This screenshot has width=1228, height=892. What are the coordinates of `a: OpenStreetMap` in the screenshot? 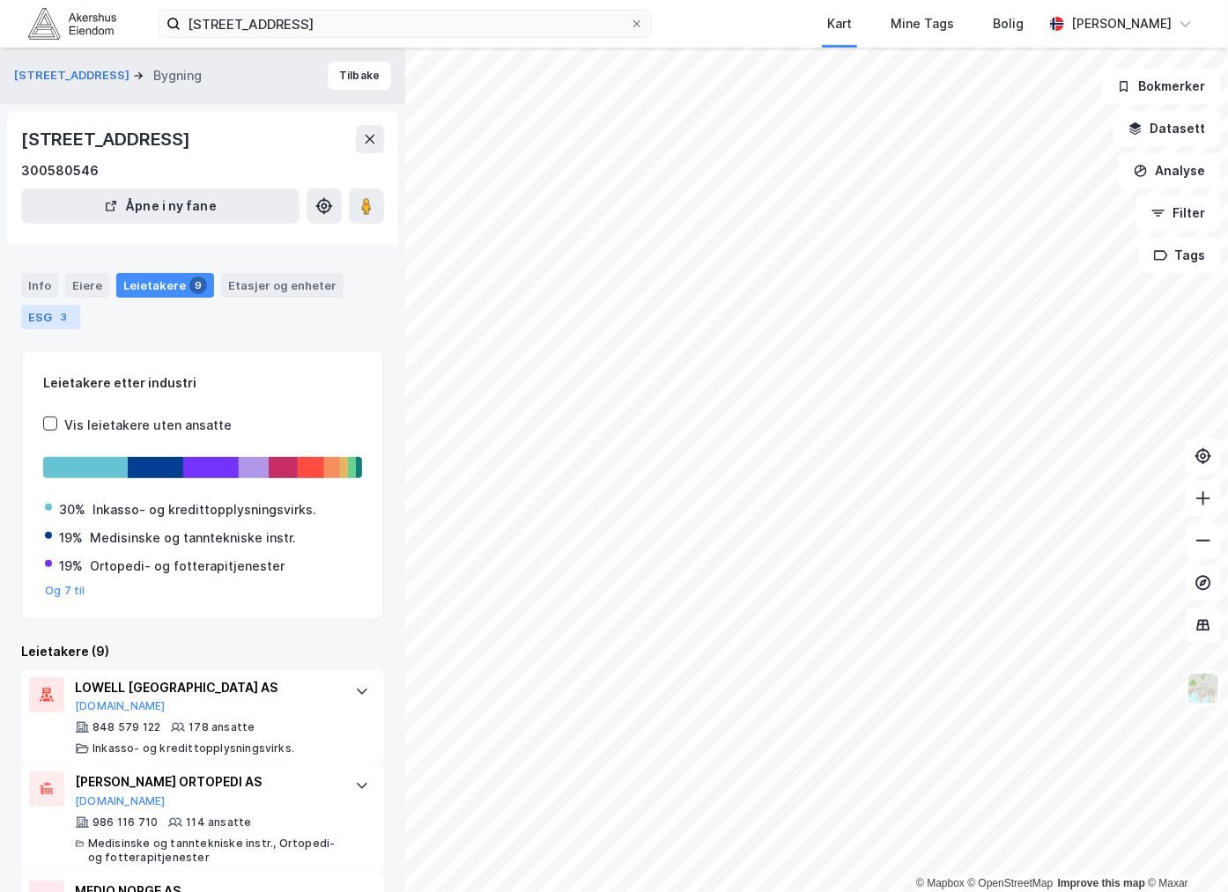 It's located at (1010, 884).